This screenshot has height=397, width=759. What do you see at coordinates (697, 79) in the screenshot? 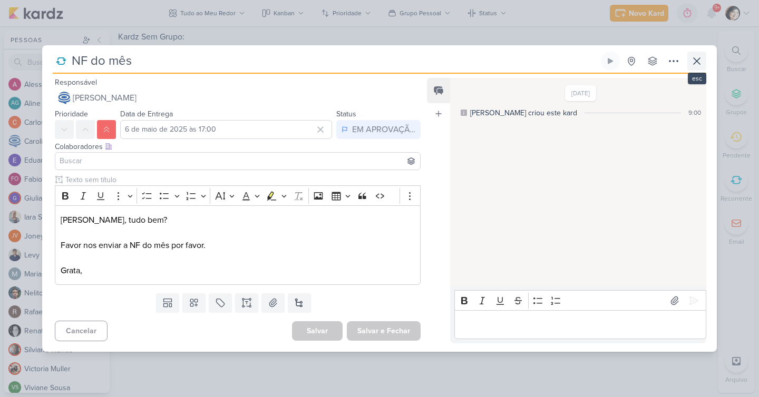
I see `div: esc` at bounding box center [697, 79].